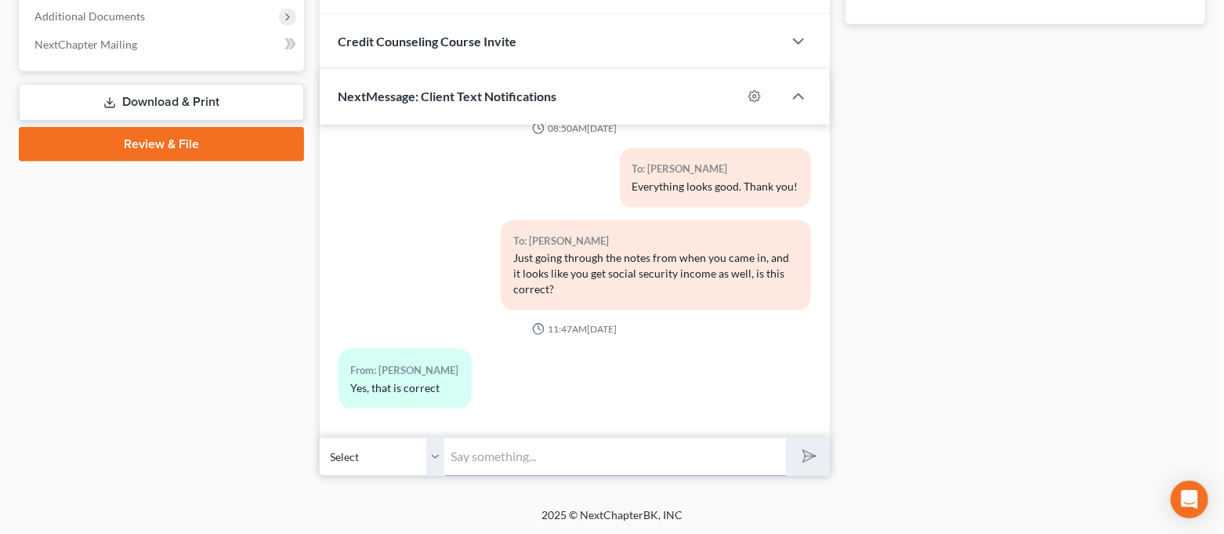 This screenshot has height=534, width=1224. Describe the element at coordinates (85, 44) in the screenshot. I see `span: NextChapter Mailing` at that location.